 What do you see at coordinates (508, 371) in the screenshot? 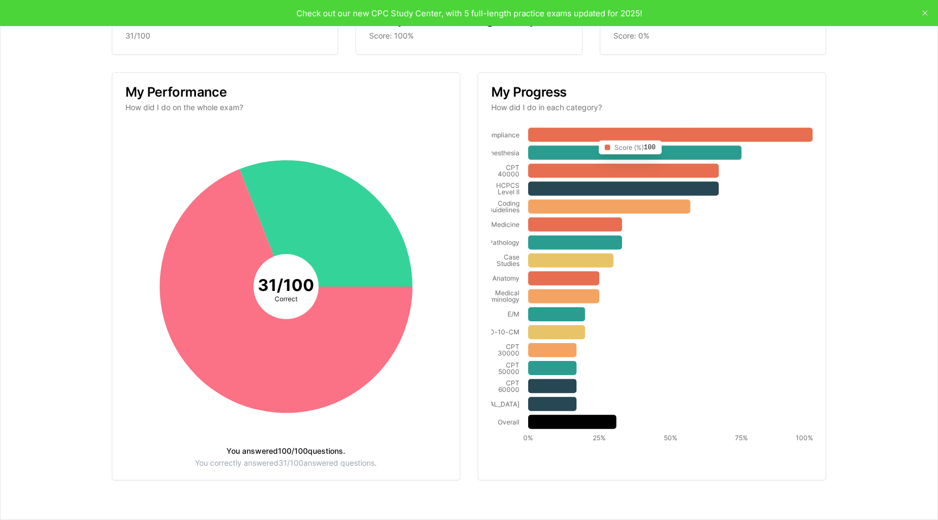
I see `tspan: 50000` at bounding box center [508, 371].